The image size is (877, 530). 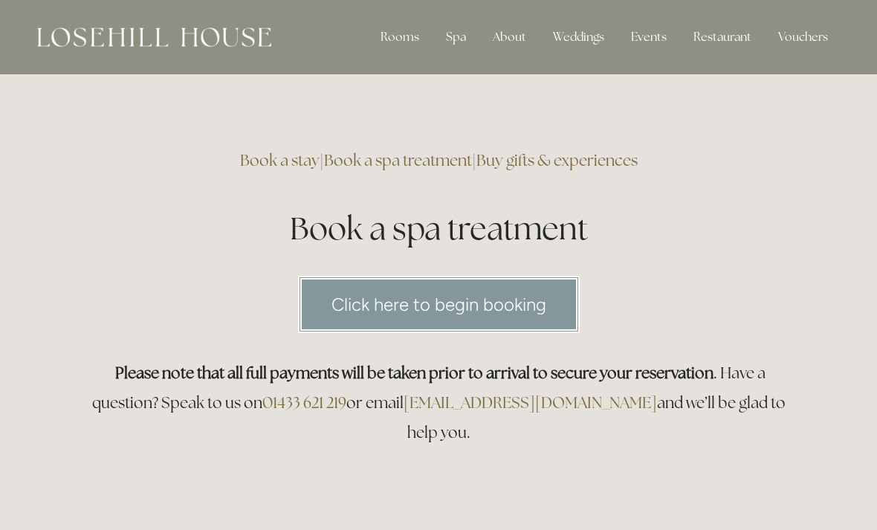 What do you see at coordinates (414, 372) in the screenshot?
I see `strong: Please note that all full payments will be taken prior to arrival to secure your reservation` at bounding box center [414, 372].